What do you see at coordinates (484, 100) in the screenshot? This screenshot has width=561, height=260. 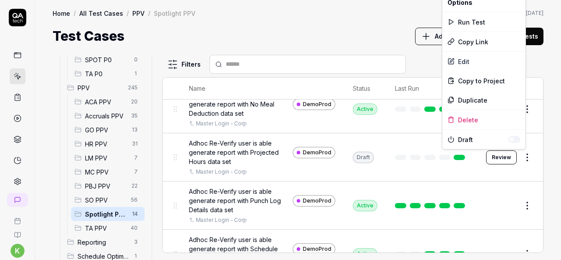 I see `div: Duplicate` at bounding box center [484, 100].